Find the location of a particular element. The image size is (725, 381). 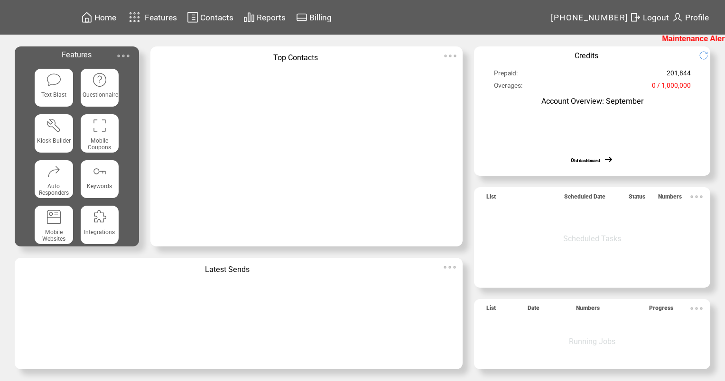

span: Top Contacts is located at coordinates (296, 57).